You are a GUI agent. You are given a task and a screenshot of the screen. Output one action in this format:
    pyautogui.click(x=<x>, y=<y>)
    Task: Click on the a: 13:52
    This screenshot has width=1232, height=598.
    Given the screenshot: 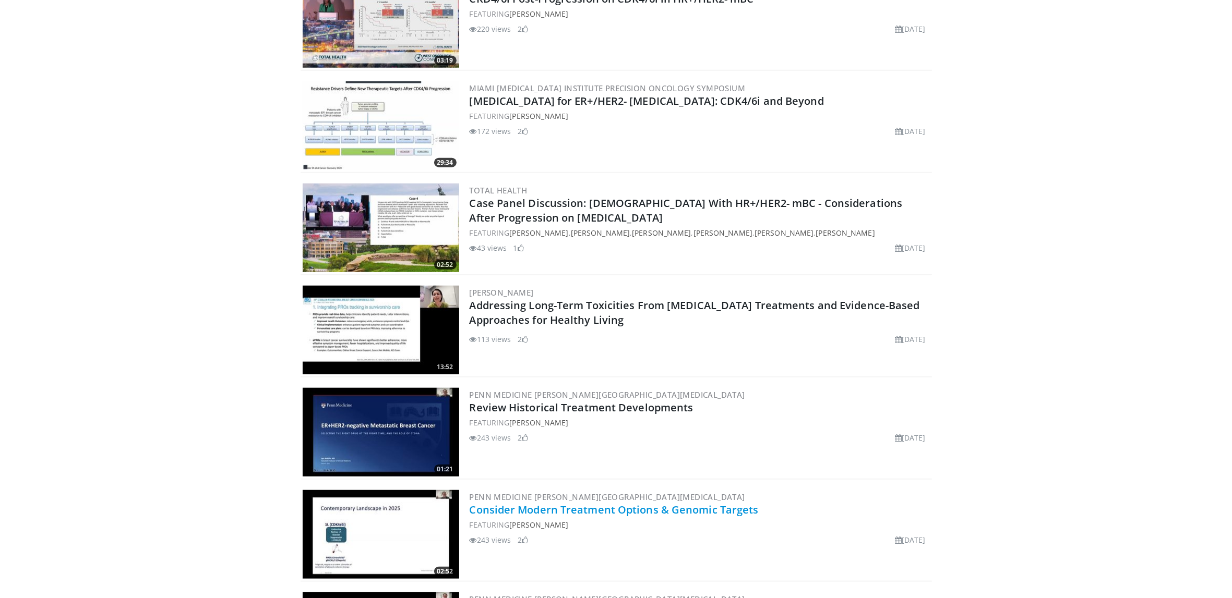 What is the action you would take?
    pyautogui.click(x=381, y=330)
    